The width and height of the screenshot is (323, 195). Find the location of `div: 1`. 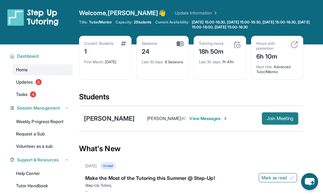

div: 1 is located at coordinates (99, 51).